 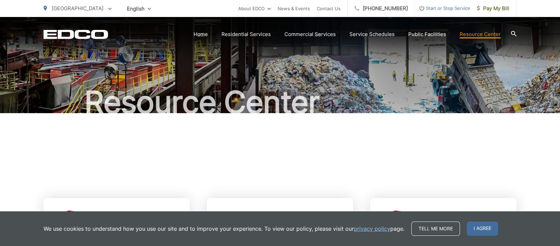 I want to click on a: Tell me more, so click(x=435, y=229).